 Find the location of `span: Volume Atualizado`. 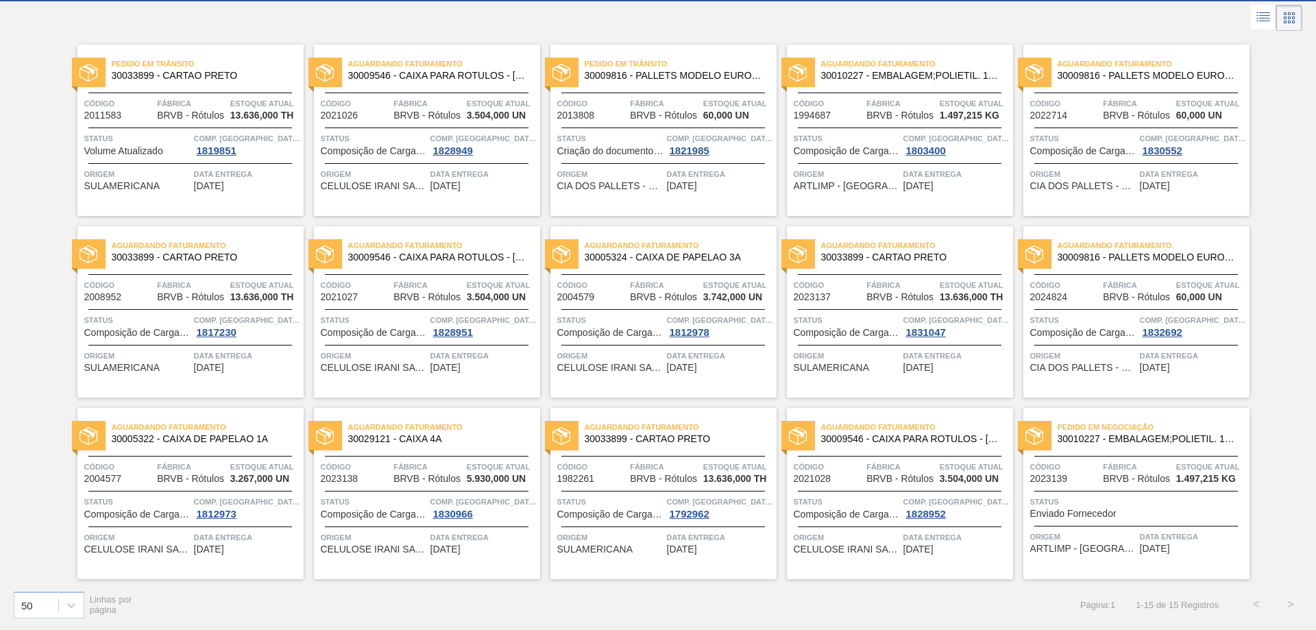

span: Volume Atualizado is located at coordinates (123, 151).